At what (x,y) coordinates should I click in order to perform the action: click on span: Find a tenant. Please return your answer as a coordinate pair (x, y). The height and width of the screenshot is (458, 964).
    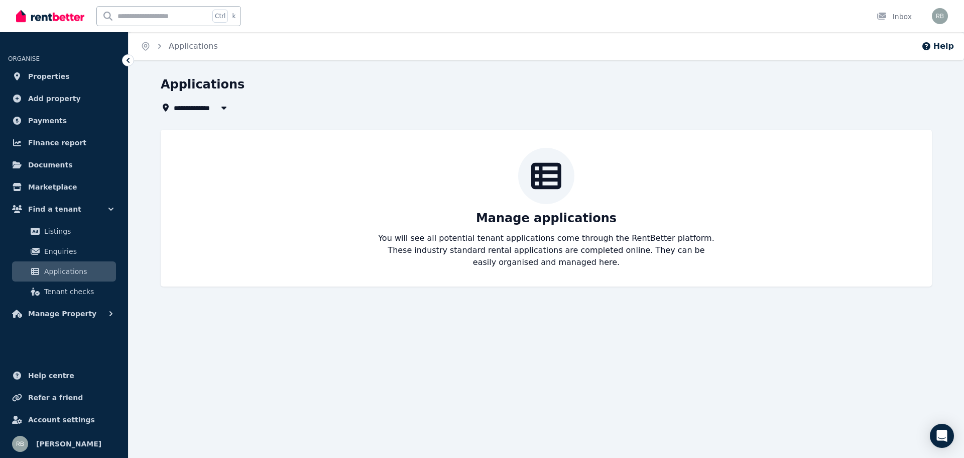
    Looking at the image, I should click on (55, 209).